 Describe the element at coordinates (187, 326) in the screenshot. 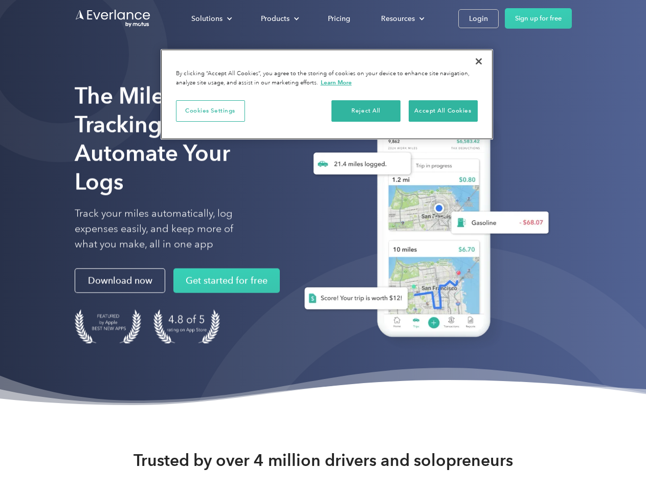

I see `img: 4.9 out of 5 stars on the app store` at that location.